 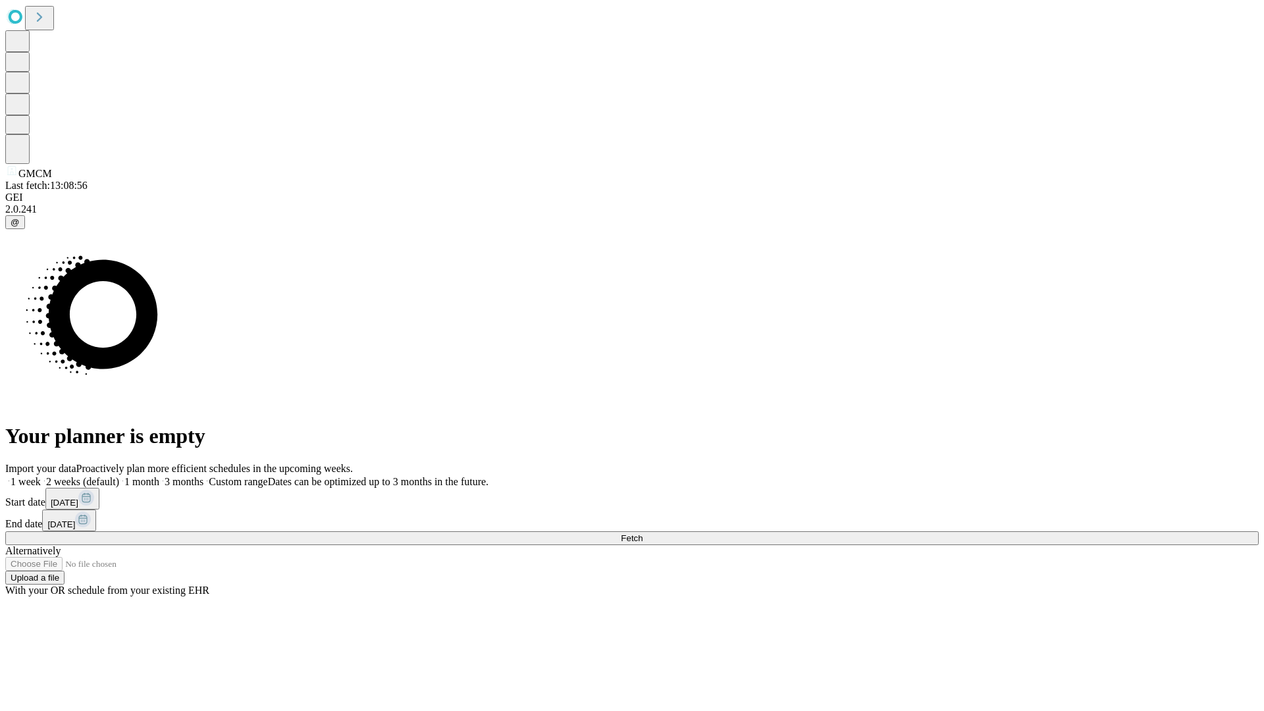 I want to click on span: 3 months, so click(x=184, y=481).